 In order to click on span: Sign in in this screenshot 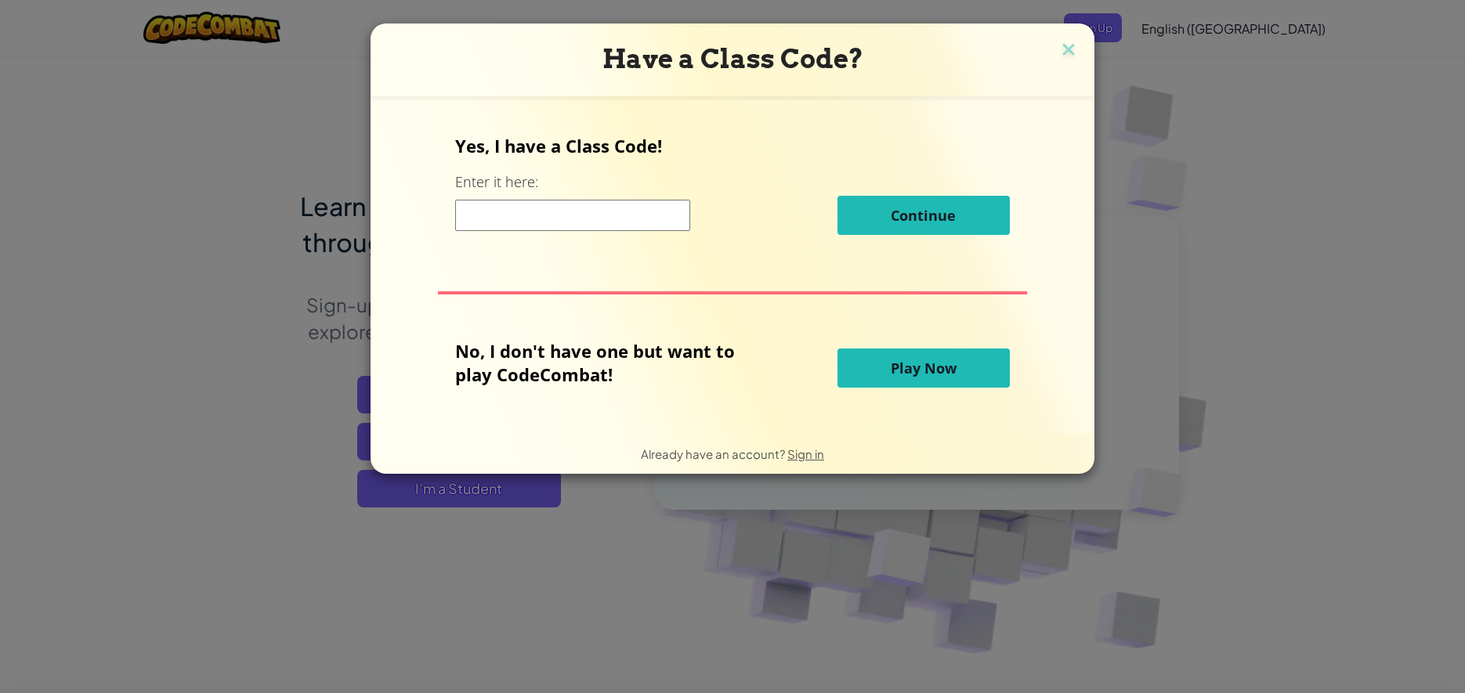, I will do `click(805, 454)`.